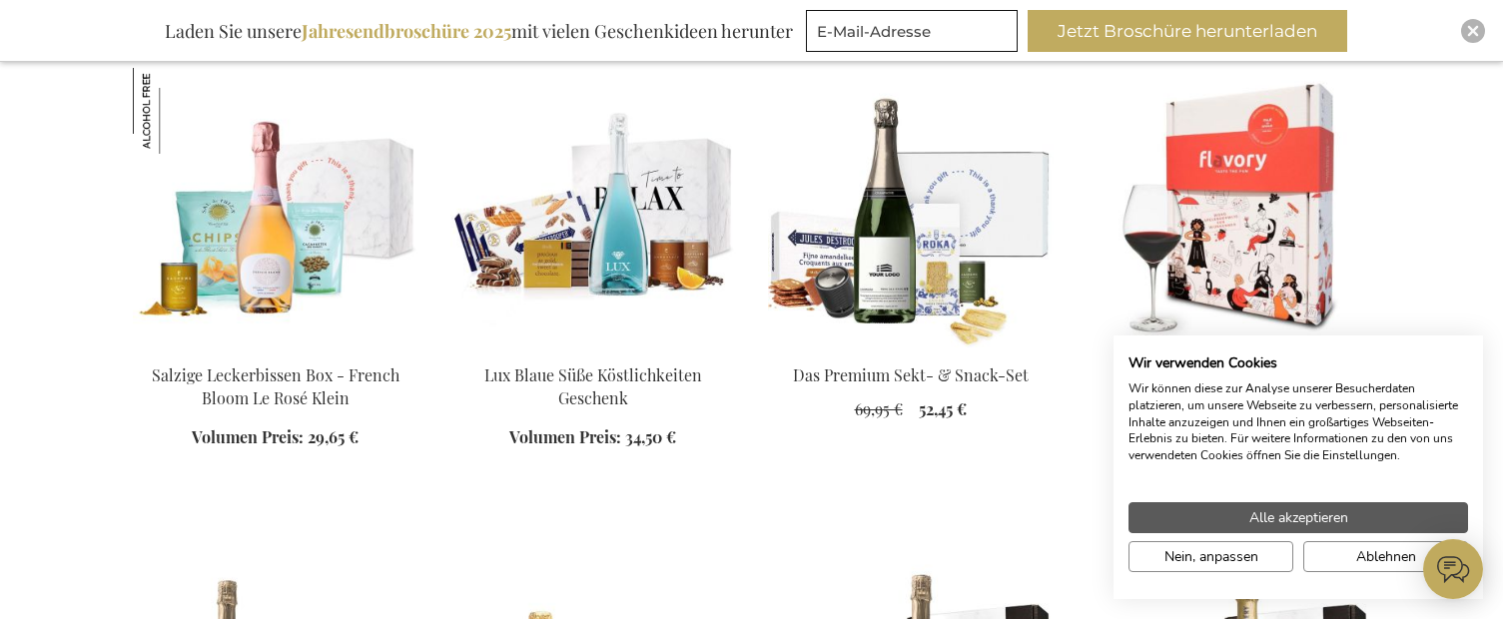 The image size is (1503, 619). I want to click on span: 29,65 €, so click(332, 436).